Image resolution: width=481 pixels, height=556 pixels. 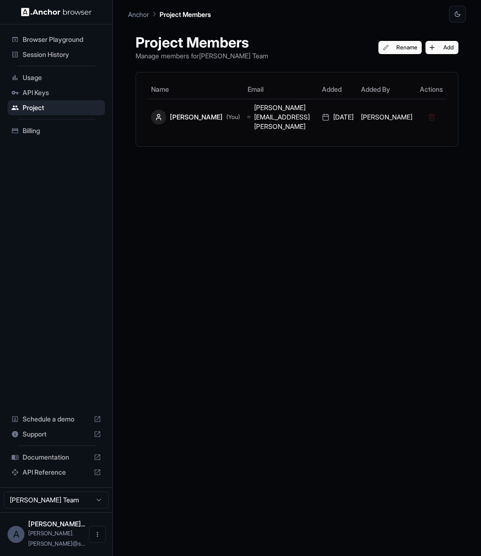 I want to click on div: Schedule a demo, so click(x=56, y=419).